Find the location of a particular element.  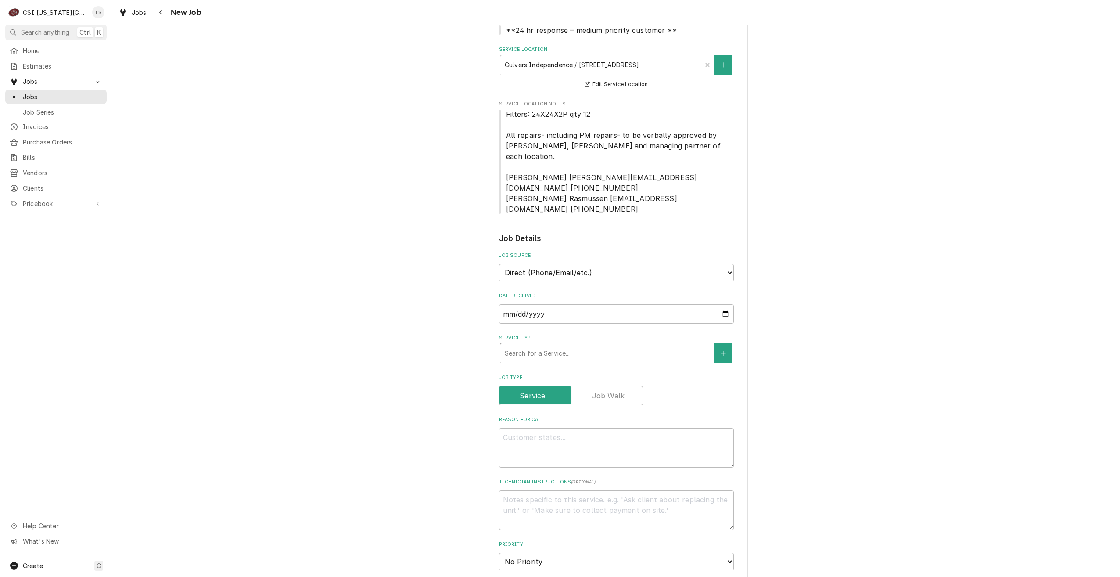

div: LS is located at coordinates (98, 12).